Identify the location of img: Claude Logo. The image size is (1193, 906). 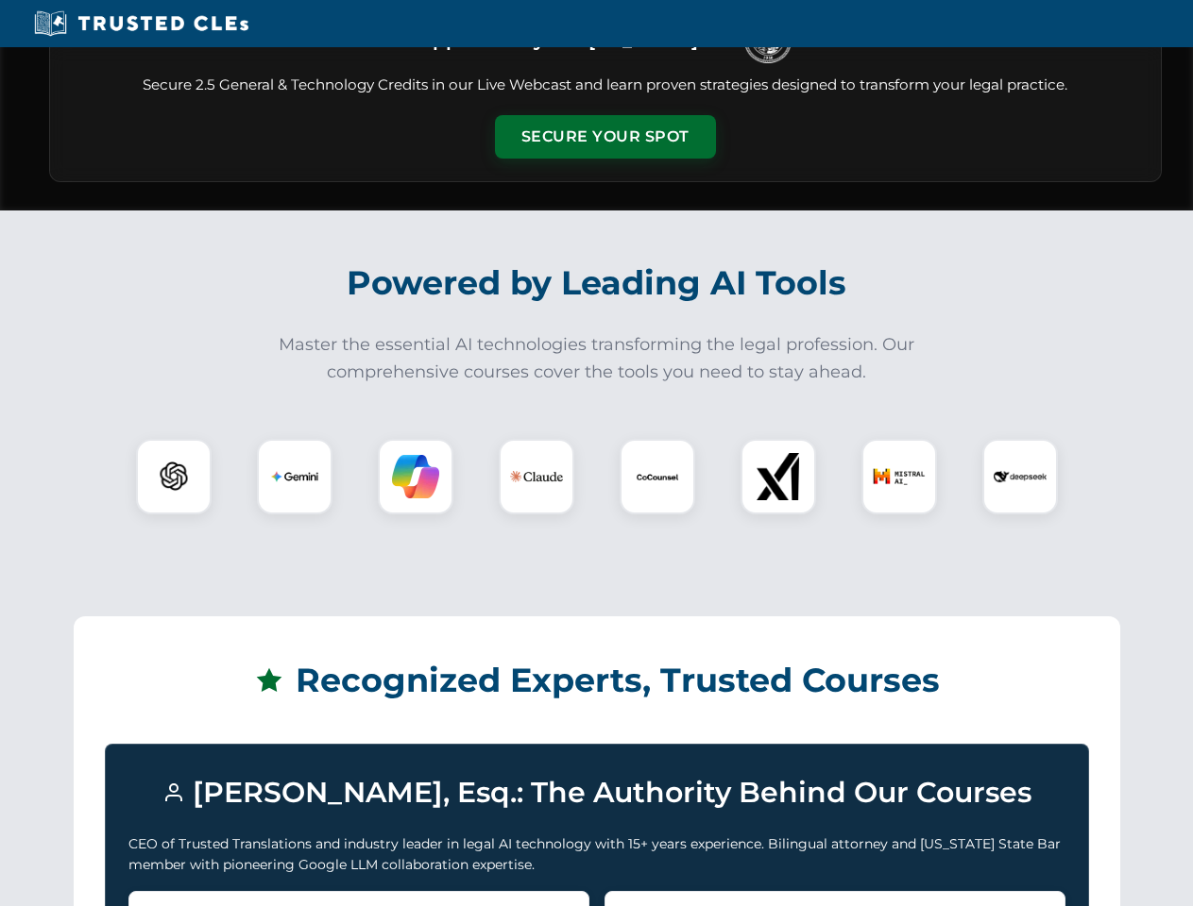
(536, 477).